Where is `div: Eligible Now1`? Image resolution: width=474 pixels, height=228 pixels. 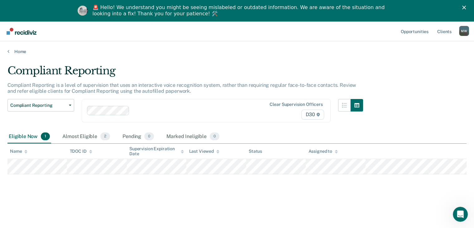
div: Eligible Now1 is located at coordinates (29, 137).